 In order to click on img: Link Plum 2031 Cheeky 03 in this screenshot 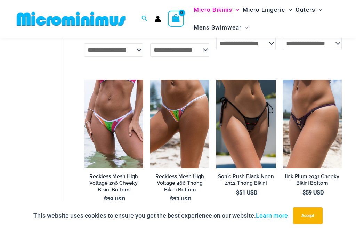, I will do `click(312, 124)`.